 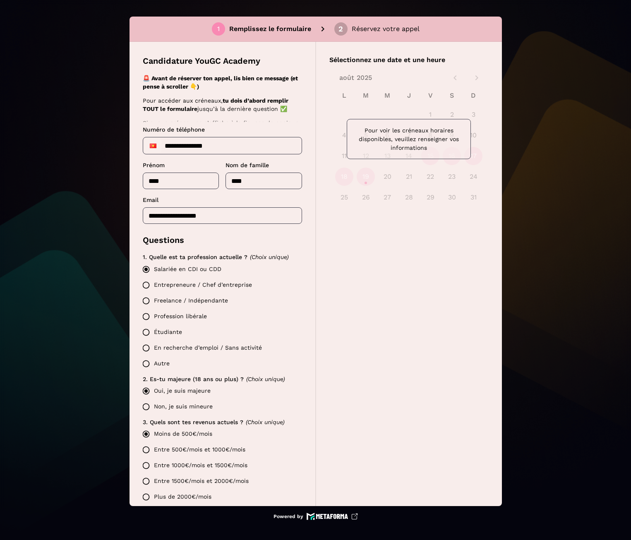 What do you see at coordinates (218, 29) in the screenshot?
I see `div: 1` at bounding box center [218, 29].